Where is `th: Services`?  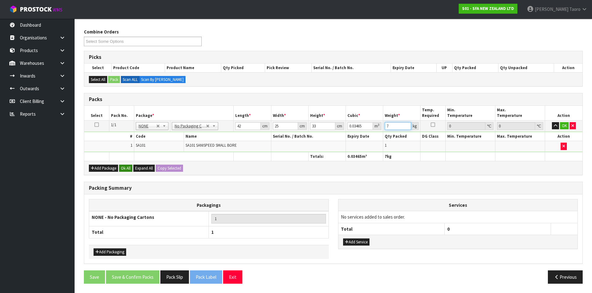 th: Services is located at coordinates (458, 206).